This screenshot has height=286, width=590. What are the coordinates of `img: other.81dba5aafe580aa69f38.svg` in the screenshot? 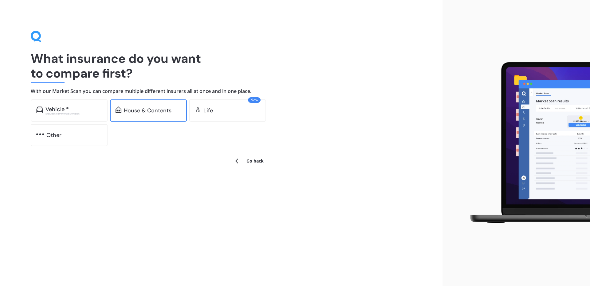 It's located at (40, 134).